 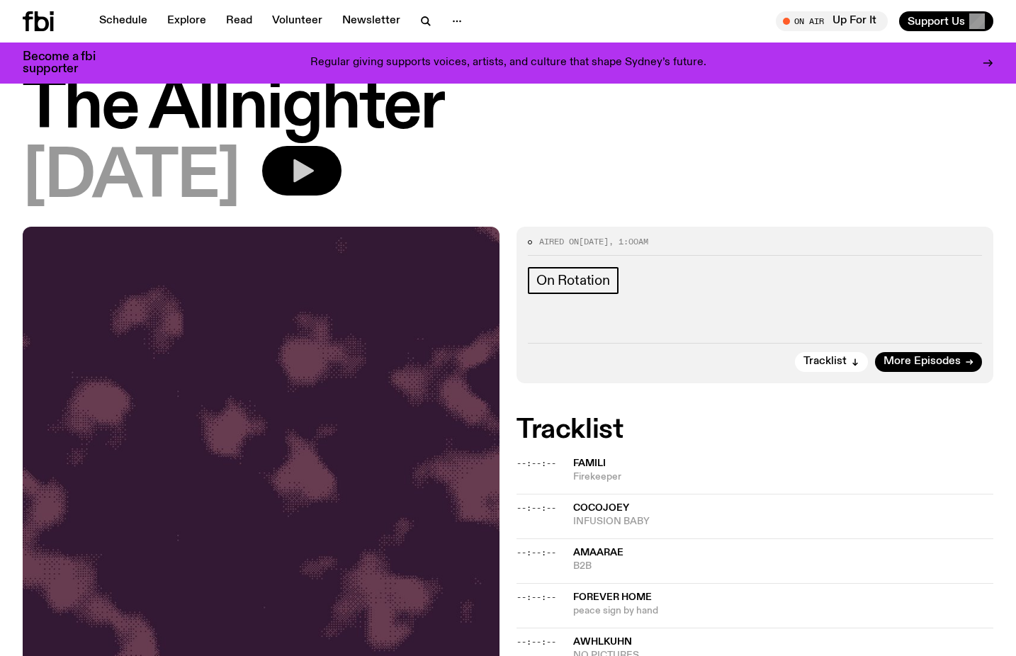 I want to click on span: peace sign by hand, so click(x=783, y=611).